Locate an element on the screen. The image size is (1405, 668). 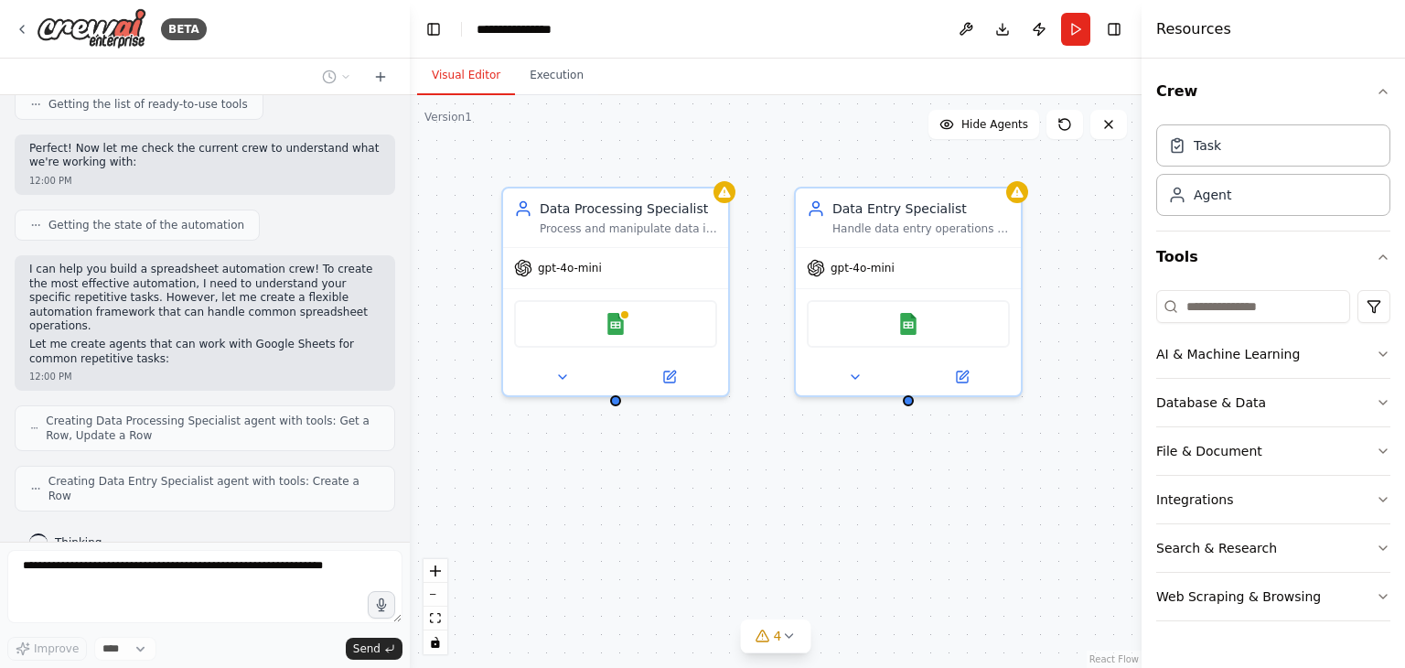
button: Execution is located at coordinates (556, 76).